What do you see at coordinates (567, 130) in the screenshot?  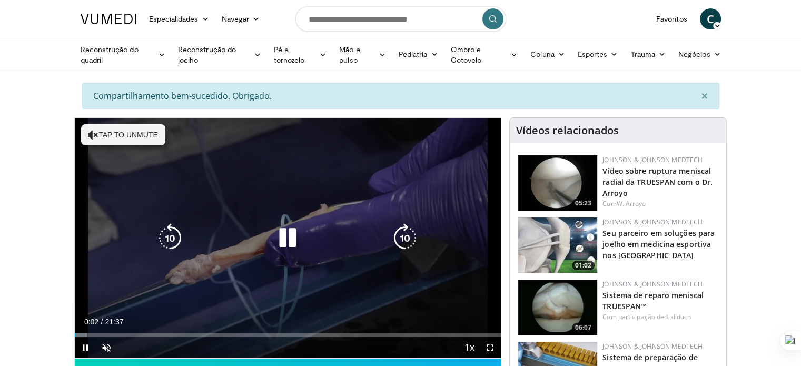 I see `font: Vídeos relacionados` at bounding box center [567, 130].